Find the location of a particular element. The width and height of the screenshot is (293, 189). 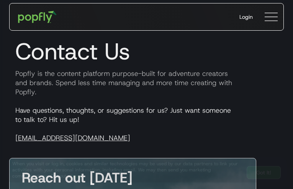

a: Got It! is located at coordinates (264, 172).